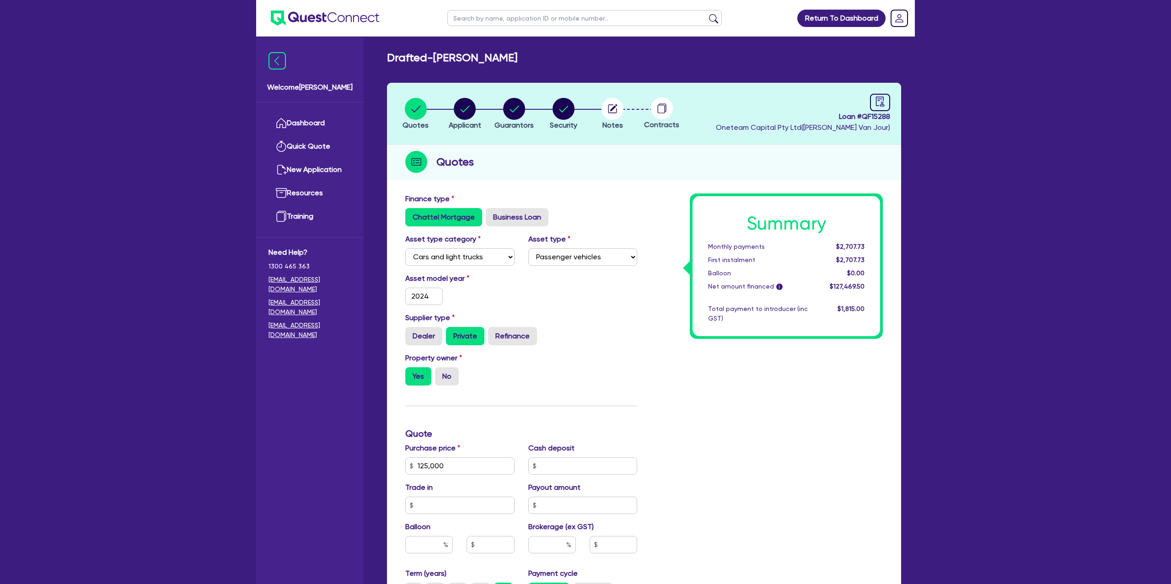 Image resolution: width=1171 pixels, height=584 pixels. Describe the element at coordinates (521, 434) in the screenshot. I see `h3: Quote` at that location.